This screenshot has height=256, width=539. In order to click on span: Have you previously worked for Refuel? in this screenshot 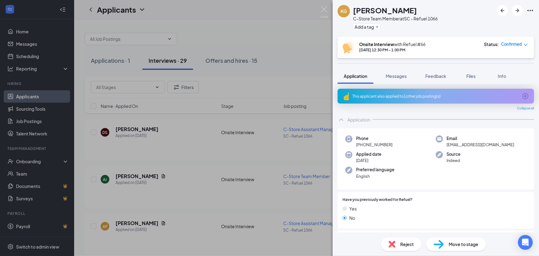, I will do `click(377, 199)`.